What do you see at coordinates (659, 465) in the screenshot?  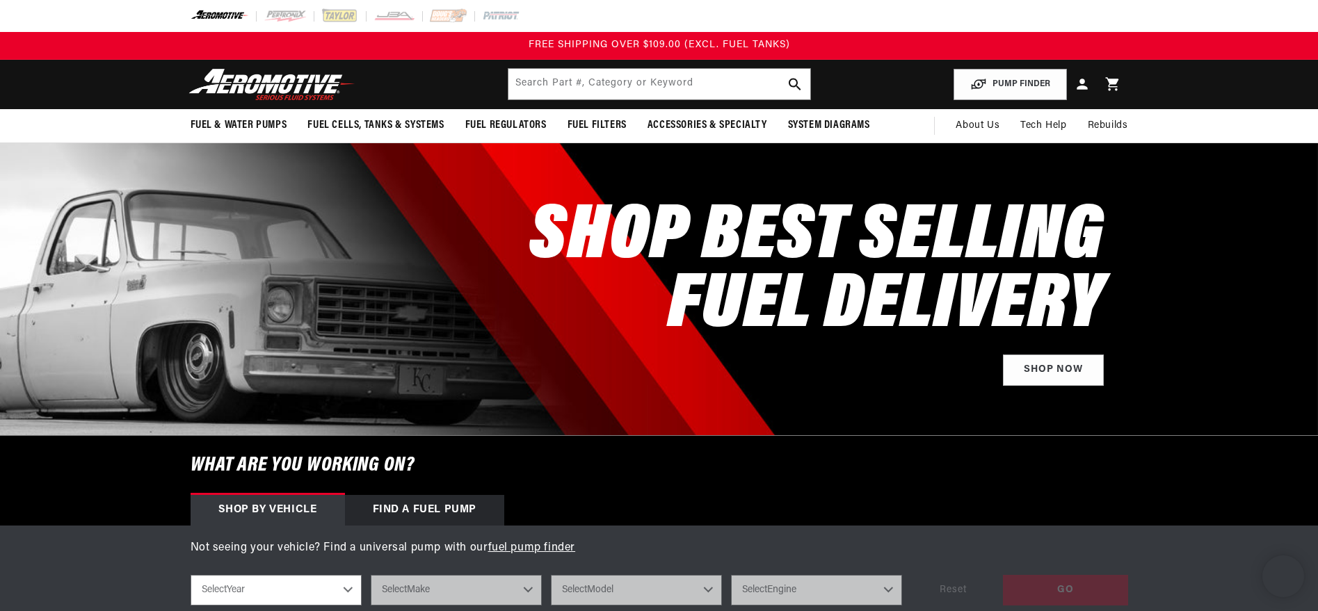 I see `h6: What are you working on?` at bounding box center [659, 465].